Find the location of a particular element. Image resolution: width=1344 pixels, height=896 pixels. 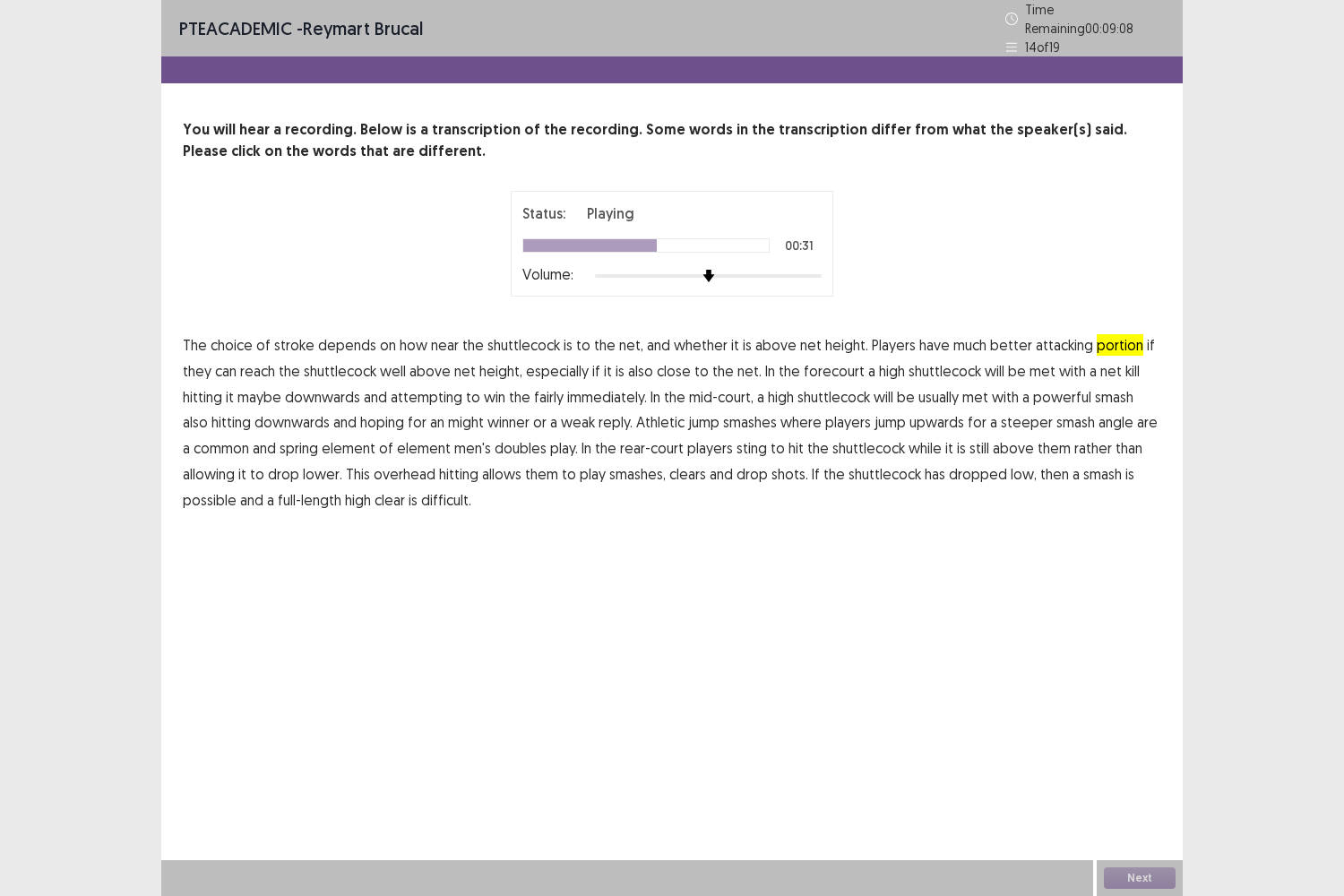

span: have is located at coordinates (934, 345).